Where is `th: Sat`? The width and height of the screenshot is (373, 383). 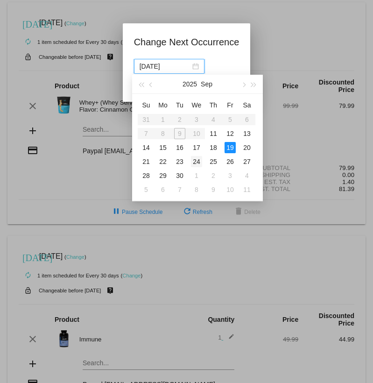
th: Sat is located at coordinates (247, 105).